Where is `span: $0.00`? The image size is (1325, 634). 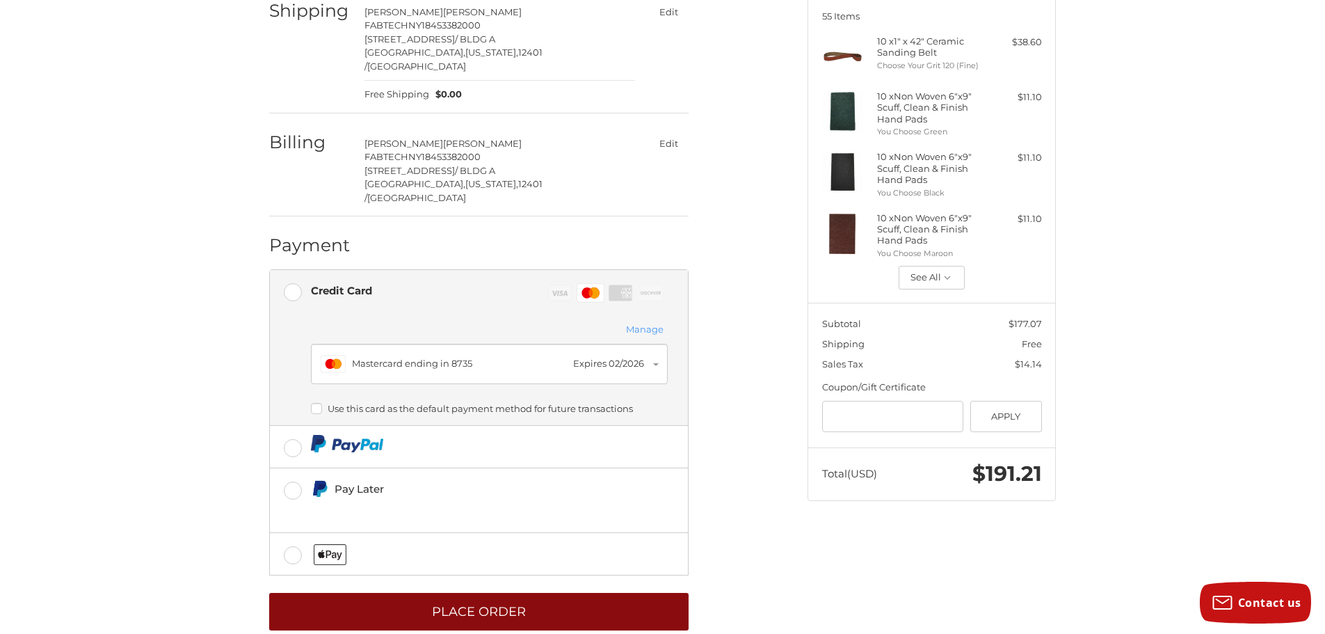
span: $0.00 is located at coordinates (446, 95).